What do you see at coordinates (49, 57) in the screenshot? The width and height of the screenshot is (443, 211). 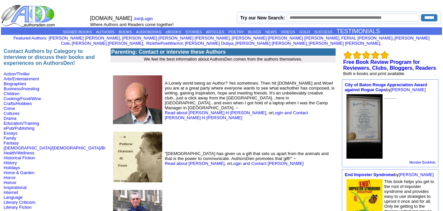 I see `font: Contact Authors by Category to interview or discuss their books and experiences on AuthorsDen!` at bounding box center [49, 57].